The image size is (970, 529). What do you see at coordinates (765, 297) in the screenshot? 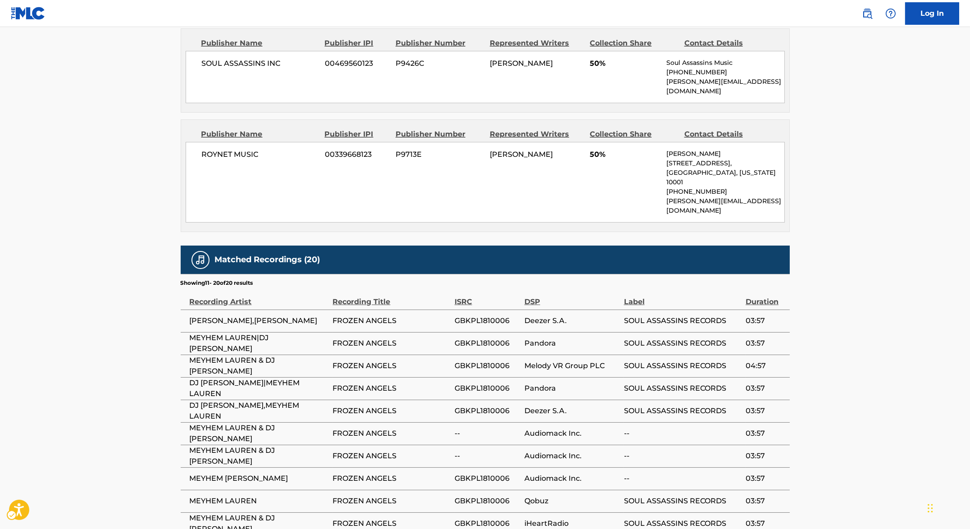
I see `div: Duration` at bounding box center [765, 297].